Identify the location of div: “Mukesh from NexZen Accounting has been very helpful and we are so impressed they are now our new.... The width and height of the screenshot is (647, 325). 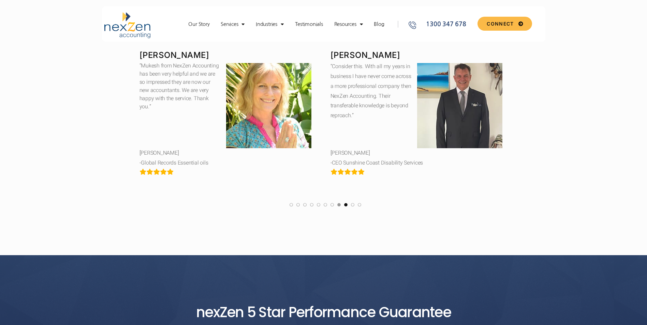
(228, 86).